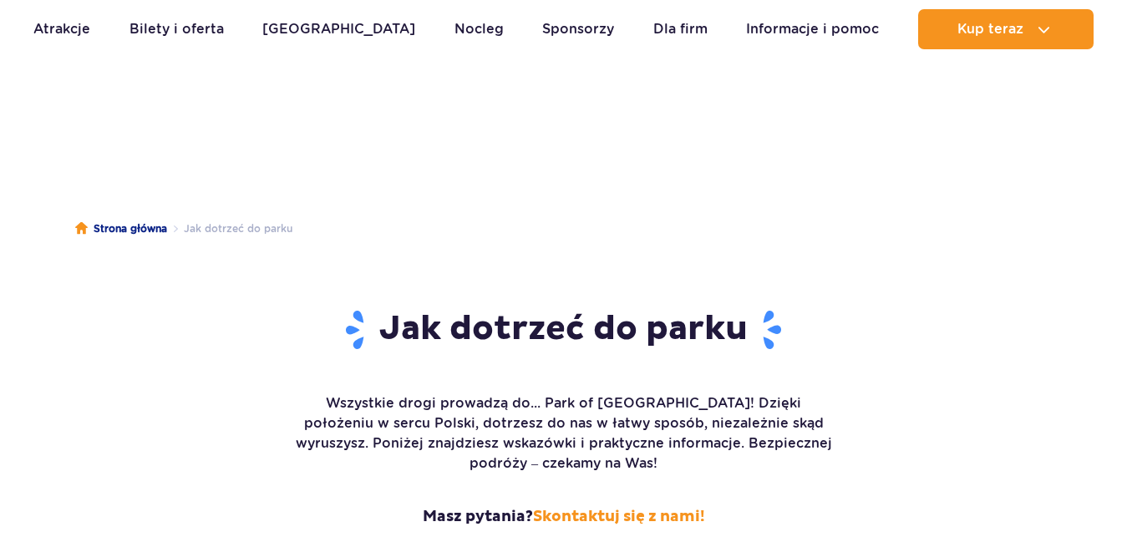 The image size is (1127, 537). Describe the element at coordinates (176, 29) in the screenshot. I see `a: Bilety i oferta` at that location.